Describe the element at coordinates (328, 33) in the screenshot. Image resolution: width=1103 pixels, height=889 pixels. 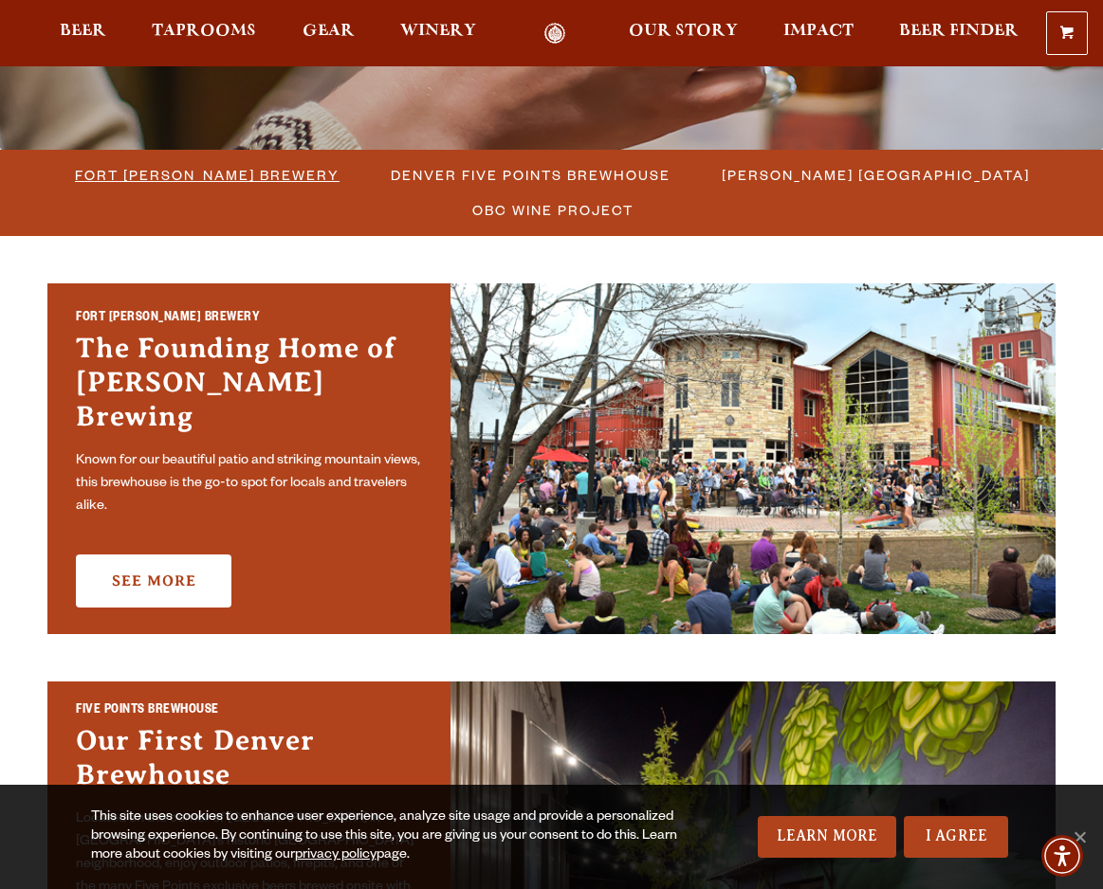
I see `a: Gear` at that location.